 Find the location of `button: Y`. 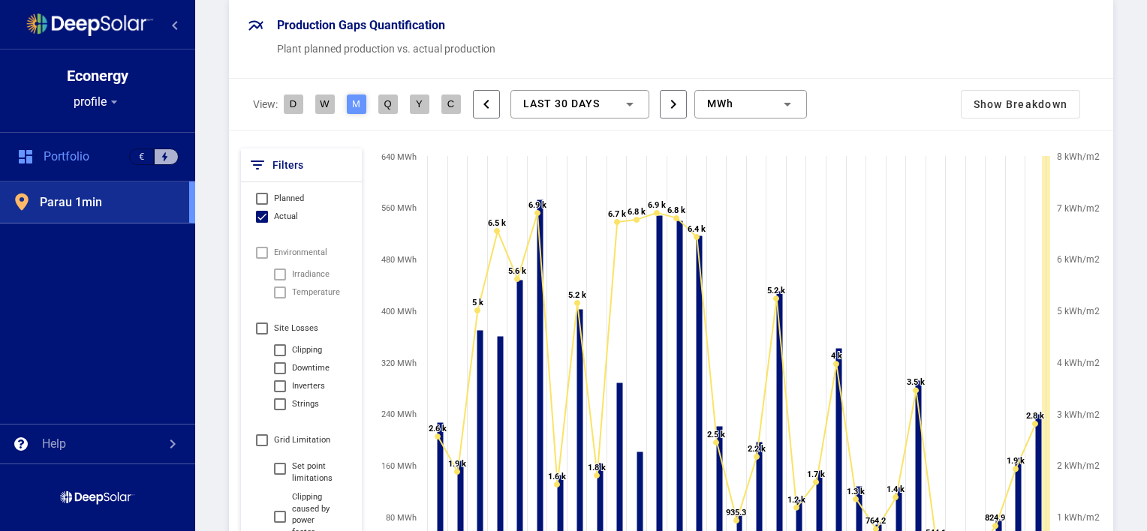

button: Y is located at coordinates (419, 104).